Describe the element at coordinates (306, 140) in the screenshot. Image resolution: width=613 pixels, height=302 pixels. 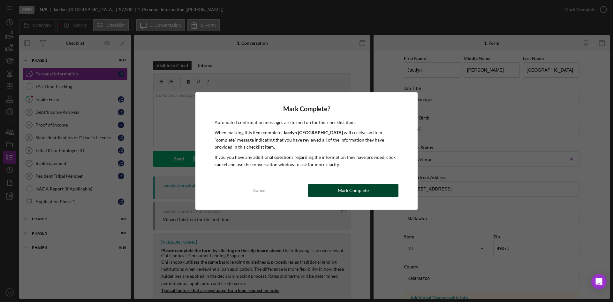
I see `p: When marking this item complete, will receive an item "complete" message indicating that you have...` at that location.